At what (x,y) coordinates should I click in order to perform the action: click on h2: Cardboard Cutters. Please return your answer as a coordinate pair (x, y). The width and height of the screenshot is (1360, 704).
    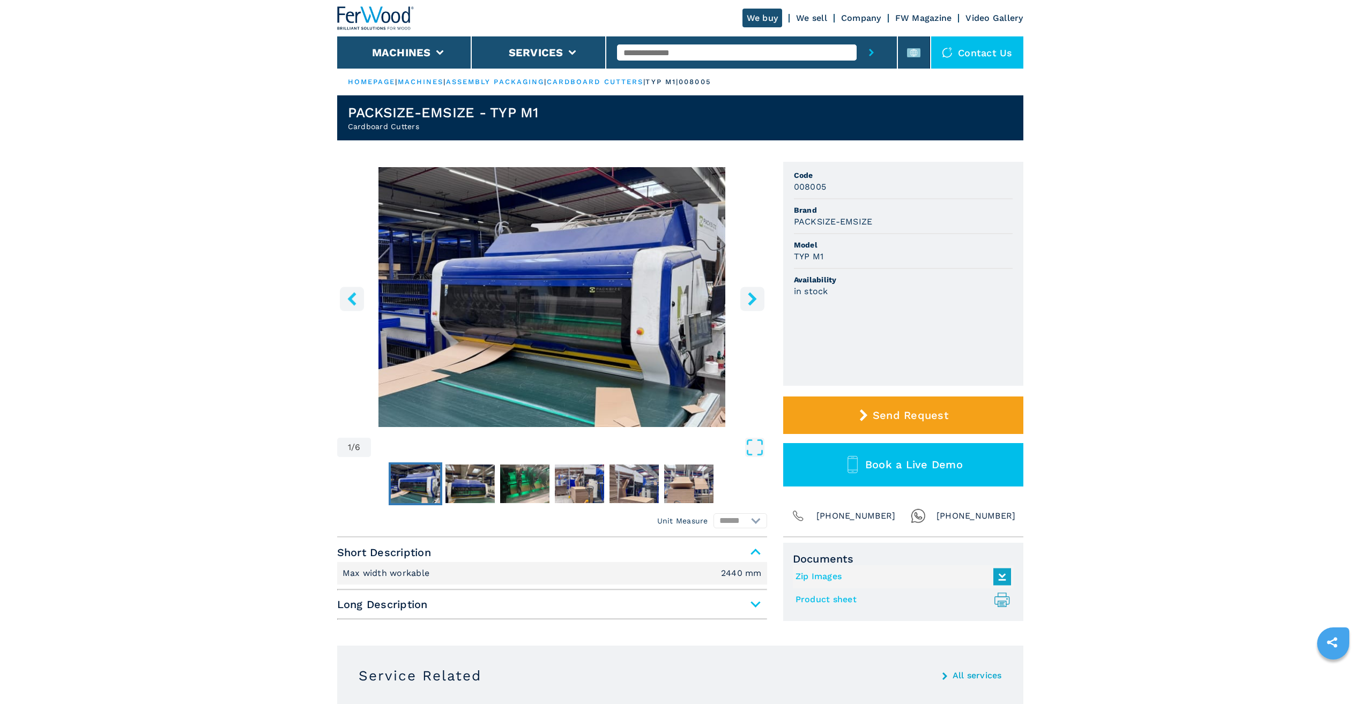
    Looking at the image, I should click on (443, 126).